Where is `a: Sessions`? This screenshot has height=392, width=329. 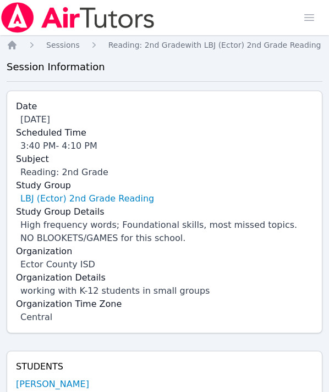
a: Sessions is located at coordinates (63, 45).